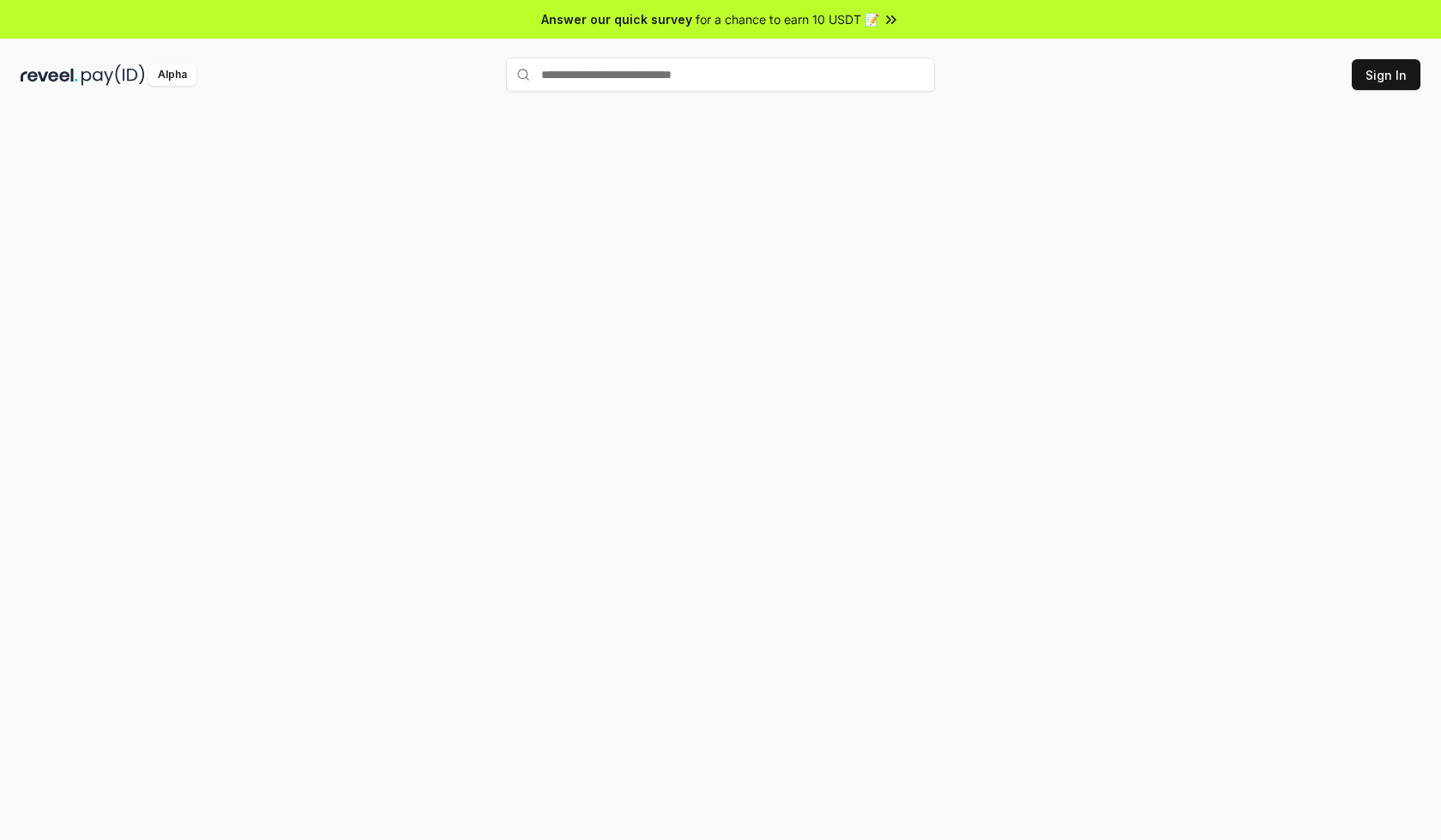 This screenshot has width=1441, height=840. I want to click on img: reveel_dark, so click(49, 74).